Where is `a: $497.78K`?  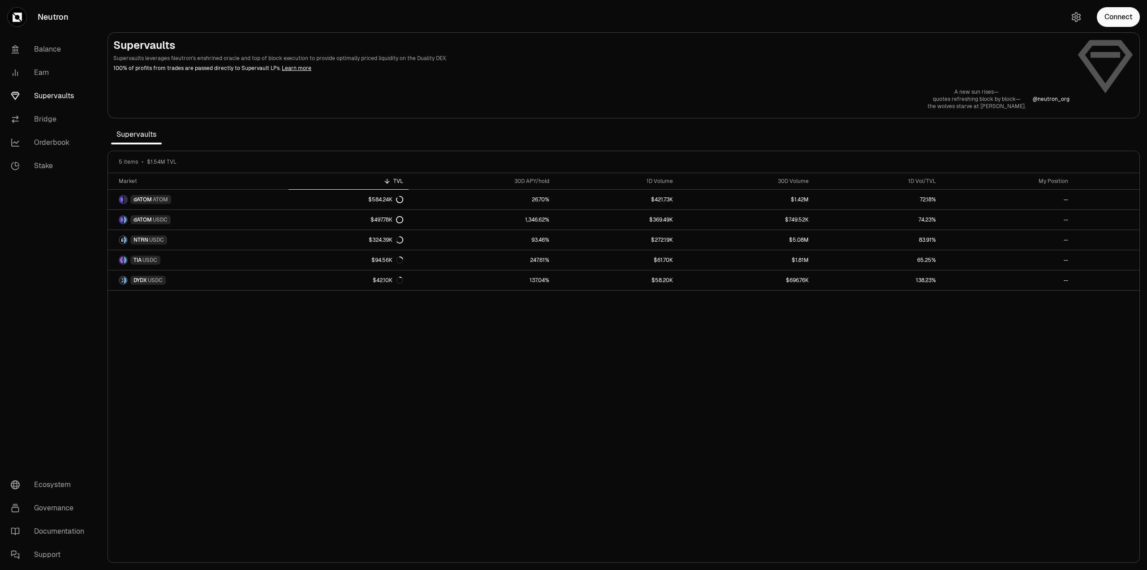
a: $497.78K is located at coordinates (349, 220).